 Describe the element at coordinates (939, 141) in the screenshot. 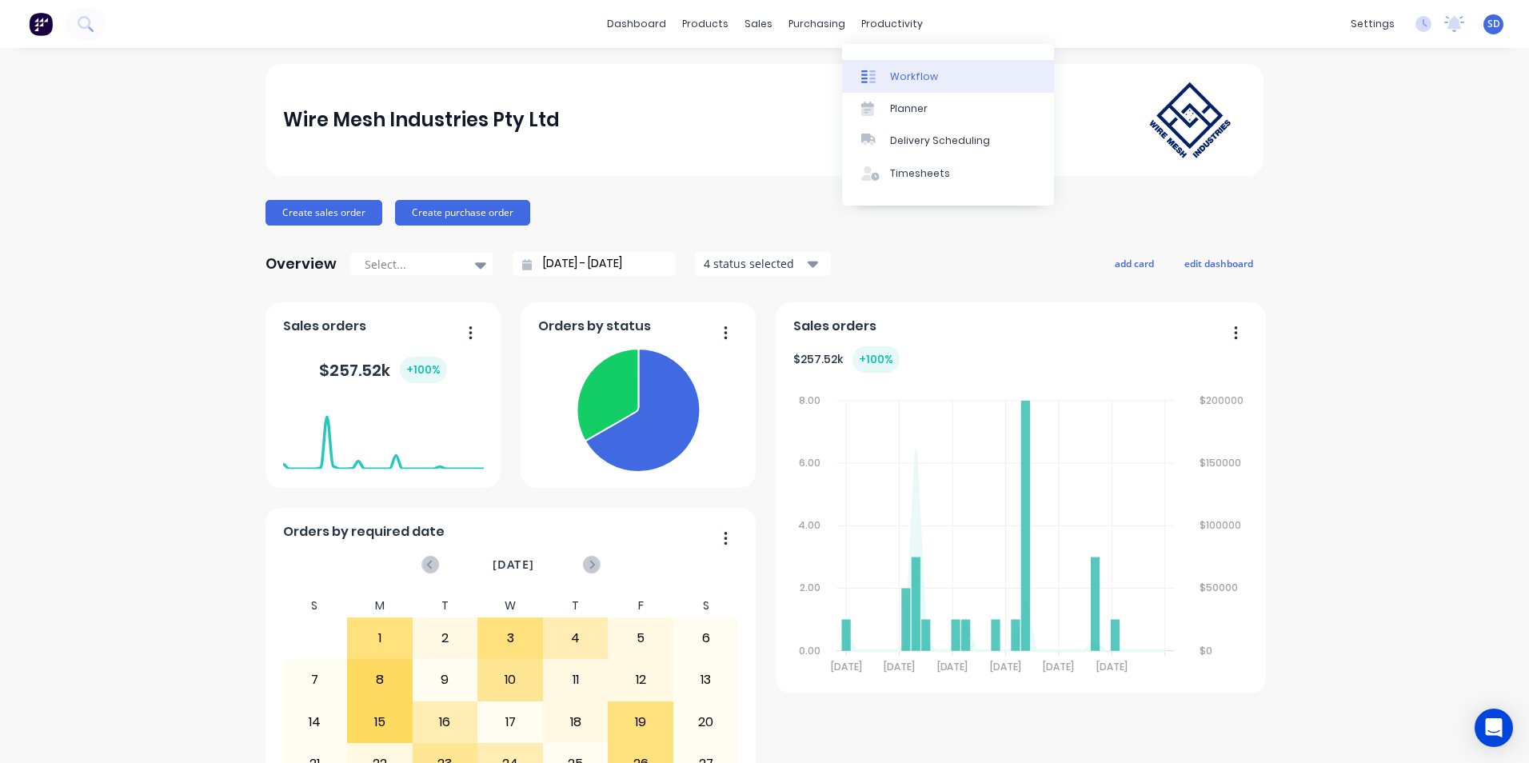

I see `div: Delivery Scheduling` at that location.